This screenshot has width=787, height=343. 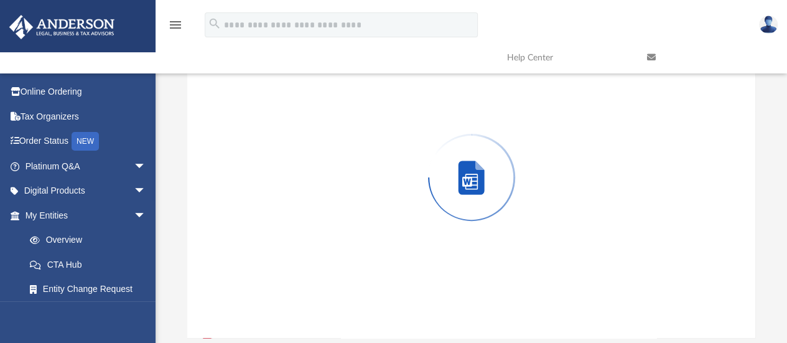 What do you see at coordinates (175, 25) in the screenshot?
I see `i: menu` at bounding box center [175, 25].